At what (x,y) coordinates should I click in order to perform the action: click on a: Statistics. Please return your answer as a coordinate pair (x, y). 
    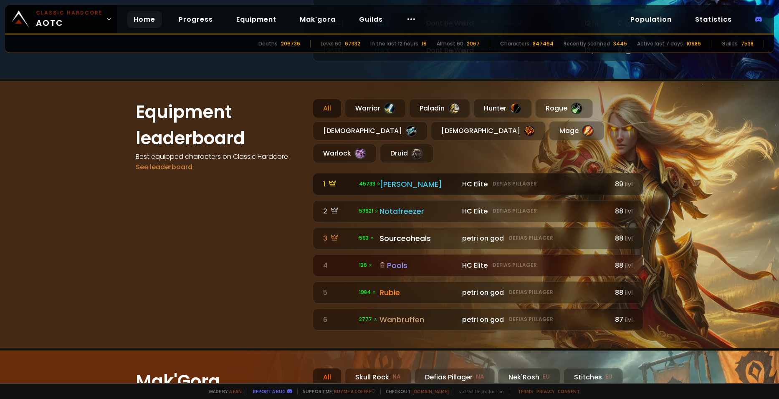
    Looking at the image, I should click on (713, 19).